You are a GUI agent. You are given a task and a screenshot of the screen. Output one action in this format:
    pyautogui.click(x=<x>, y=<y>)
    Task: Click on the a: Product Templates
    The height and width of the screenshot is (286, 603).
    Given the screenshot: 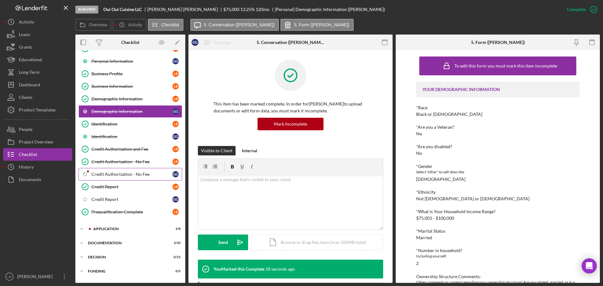 What is the action you would take?
    pyautogui.click(x=38, y=110)
    